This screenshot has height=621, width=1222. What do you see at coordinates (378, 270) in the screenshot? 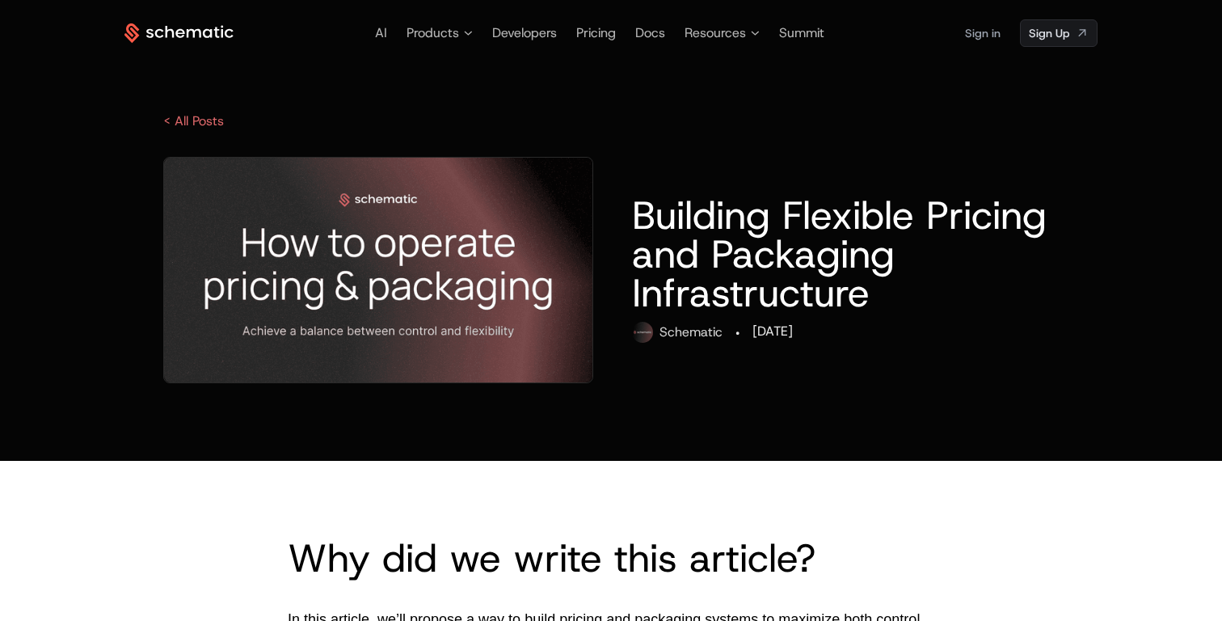
I see `img: OG - blog post operate p&p` at bounding box center [378, 270].